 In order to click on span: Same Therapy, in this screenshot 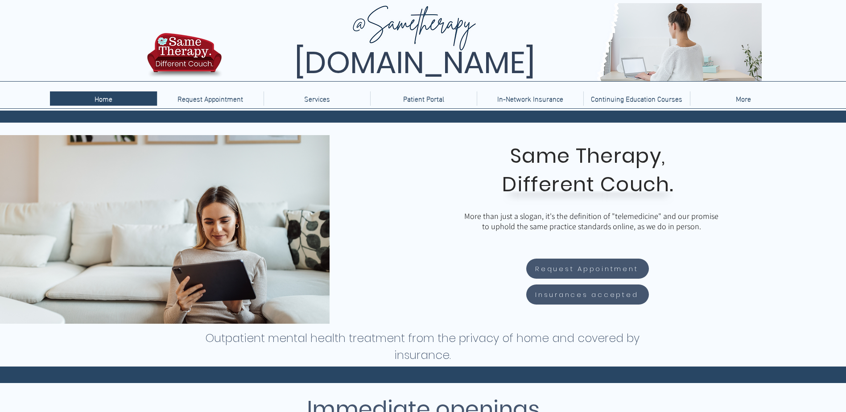, I will do `click(588, 156)`.